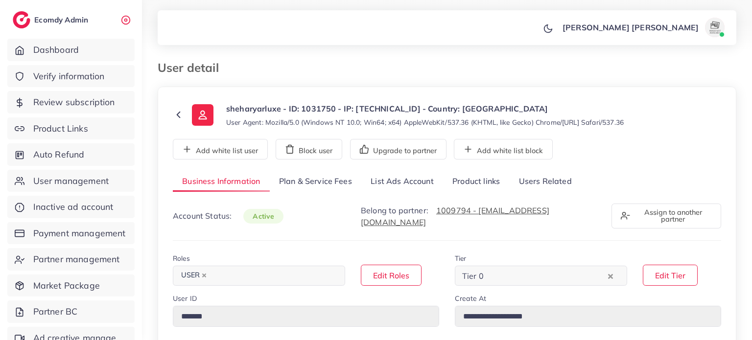 This screenshot has height=340, width=752. What do you see at coordinates (473, 276) in the screenshot?
I see `span: Tier 0` at bounding box center [473, 276].